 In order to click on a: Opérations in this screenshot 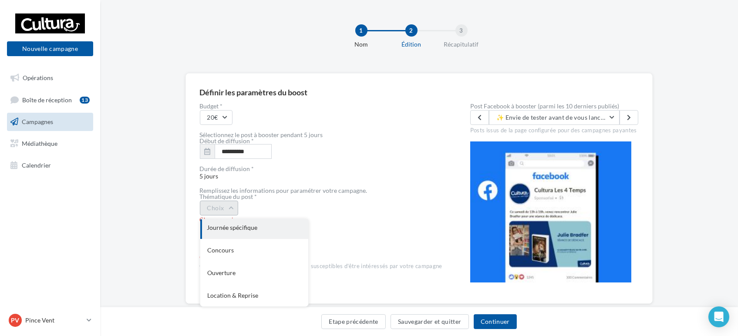, I will do `click(50, 78)`.